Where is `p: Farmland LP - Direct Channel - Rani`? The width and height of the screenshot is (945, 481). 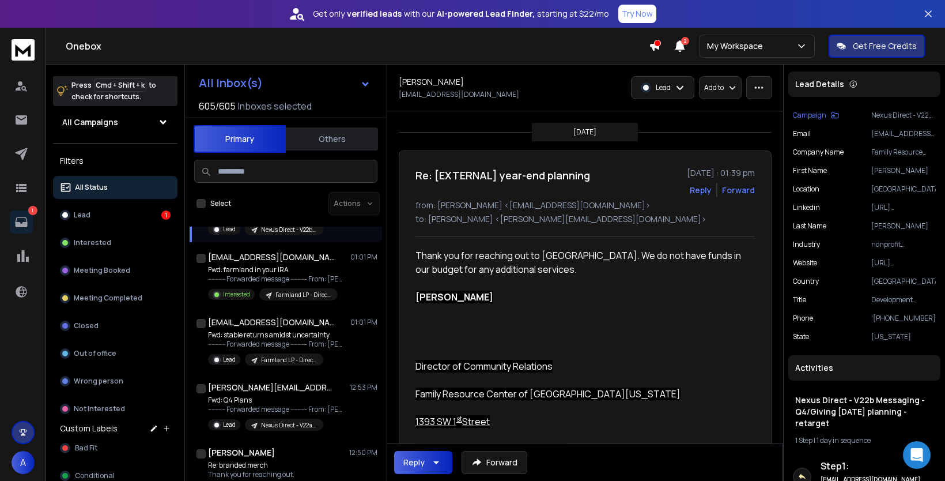 p: Farmland LP - Direct Channel - Rani is located at coordinates (303, 294).